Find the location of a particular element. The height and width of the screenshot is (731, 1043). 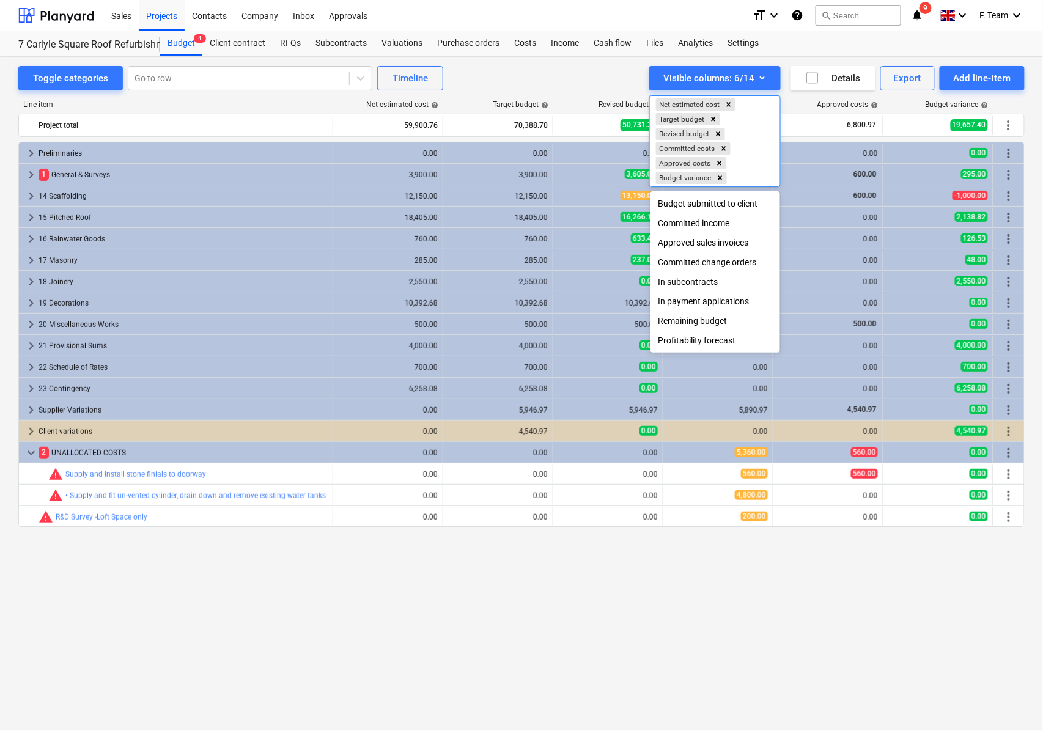

div: Remaining budget is located at coordinates (715, 321).